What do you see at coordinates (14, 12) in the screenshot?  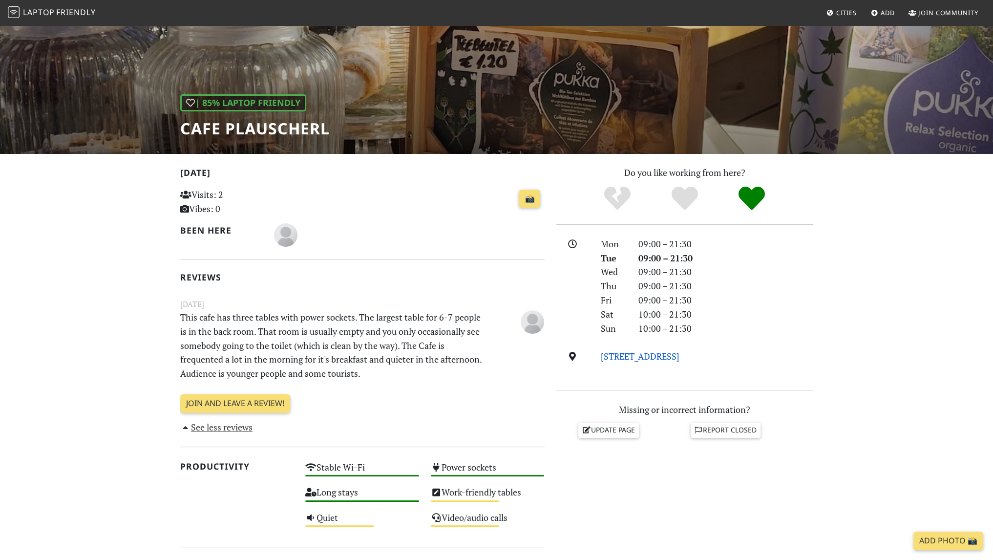 I see `img: LaptopFriendly` at bounding box center [14, 12].